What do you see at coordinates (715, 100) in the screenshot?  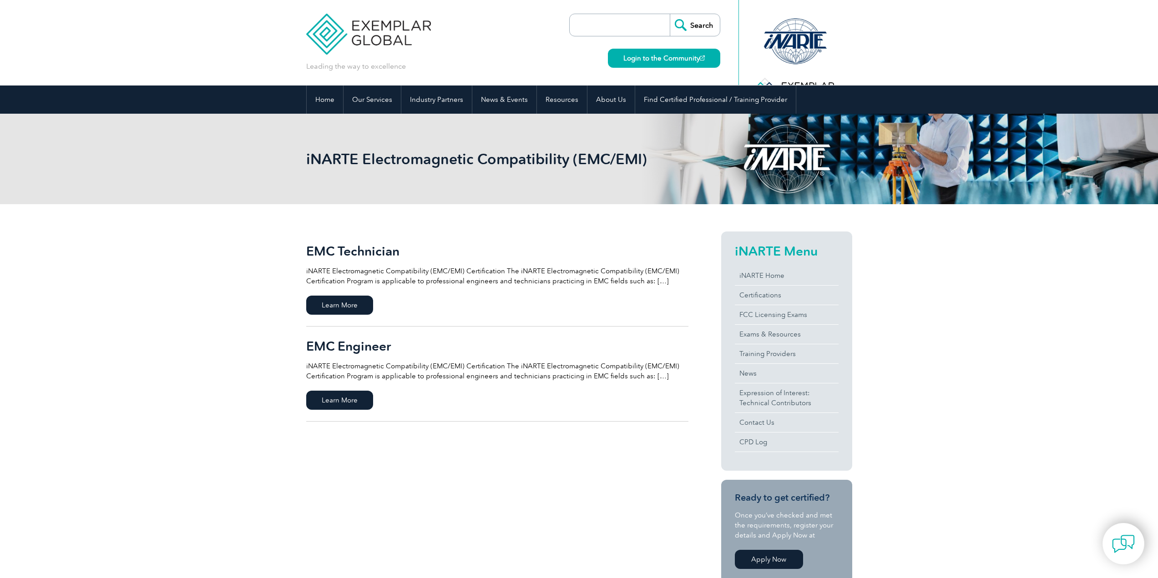 I see `a: Find Certified Professional / Training Provider` at bounding box center [715, 100].